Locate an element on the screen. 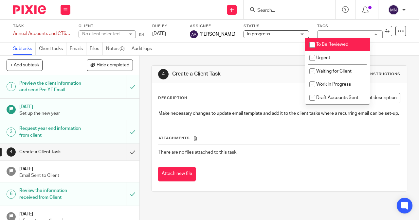  span: Waiting for Client is located at coordinates (334, 71).